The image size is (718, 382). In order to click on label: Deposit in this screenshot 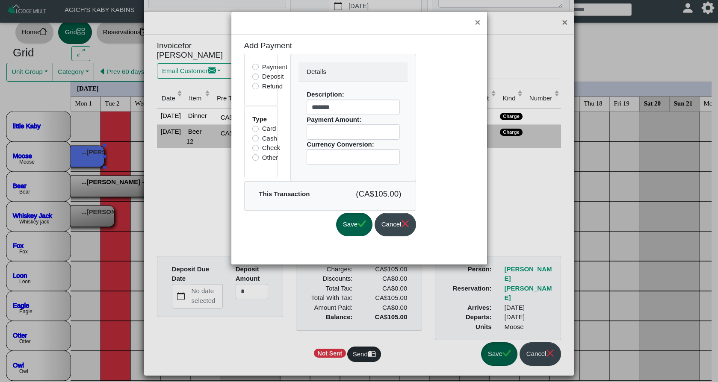, I will do `click(273, 77)`.